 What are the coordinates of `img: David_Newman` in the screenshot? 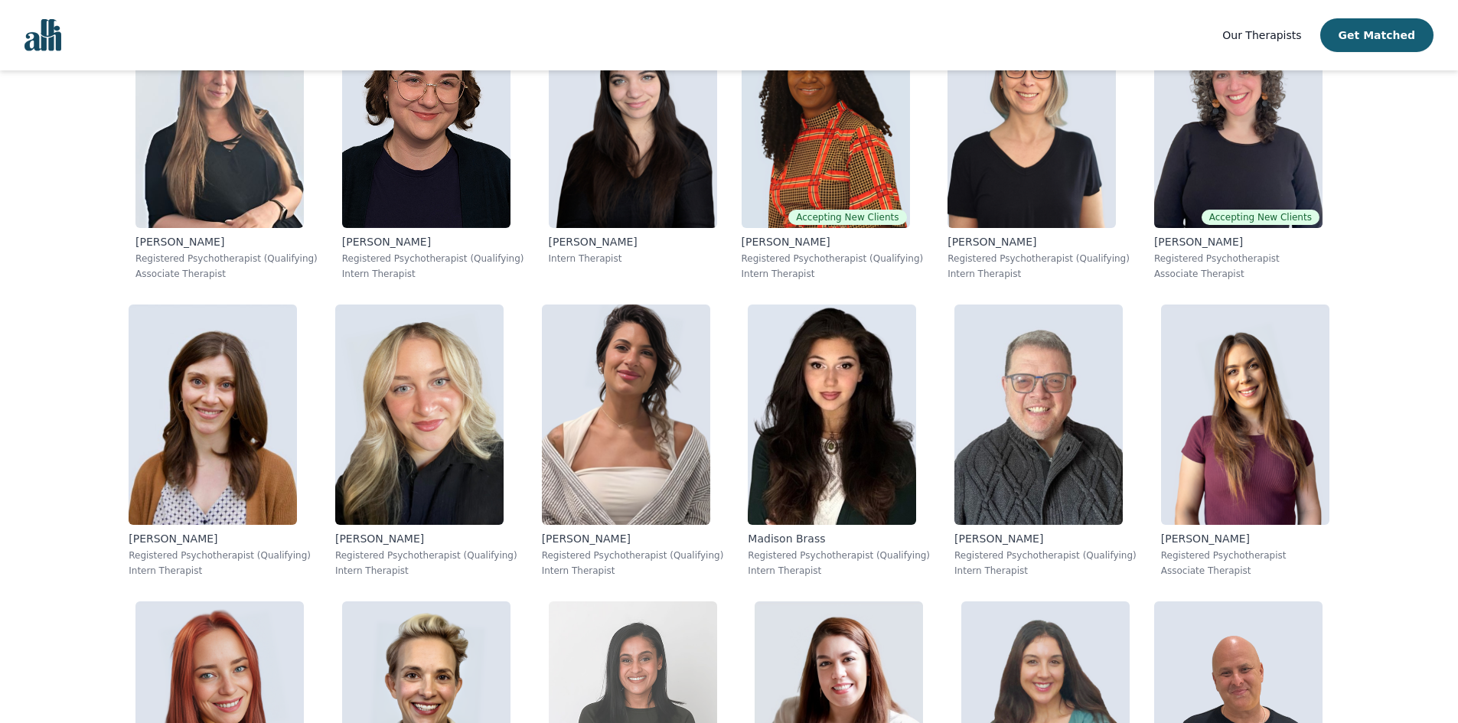 It's located at (1038, 415).